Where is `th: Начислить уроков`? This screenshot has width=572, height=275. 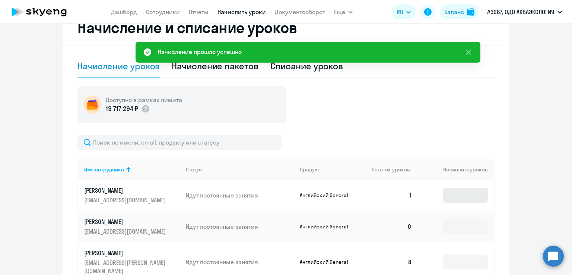 th: Начислить уроков is located at coordinates (456, 169).